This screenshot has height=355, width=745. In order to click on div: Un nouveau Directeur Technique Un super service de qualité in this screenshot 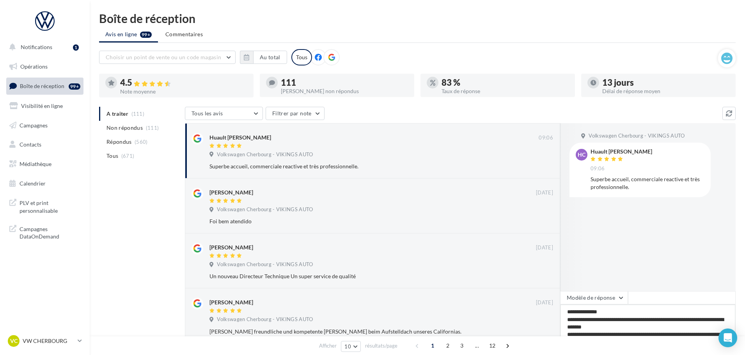, I will do `click(356, 276)`.